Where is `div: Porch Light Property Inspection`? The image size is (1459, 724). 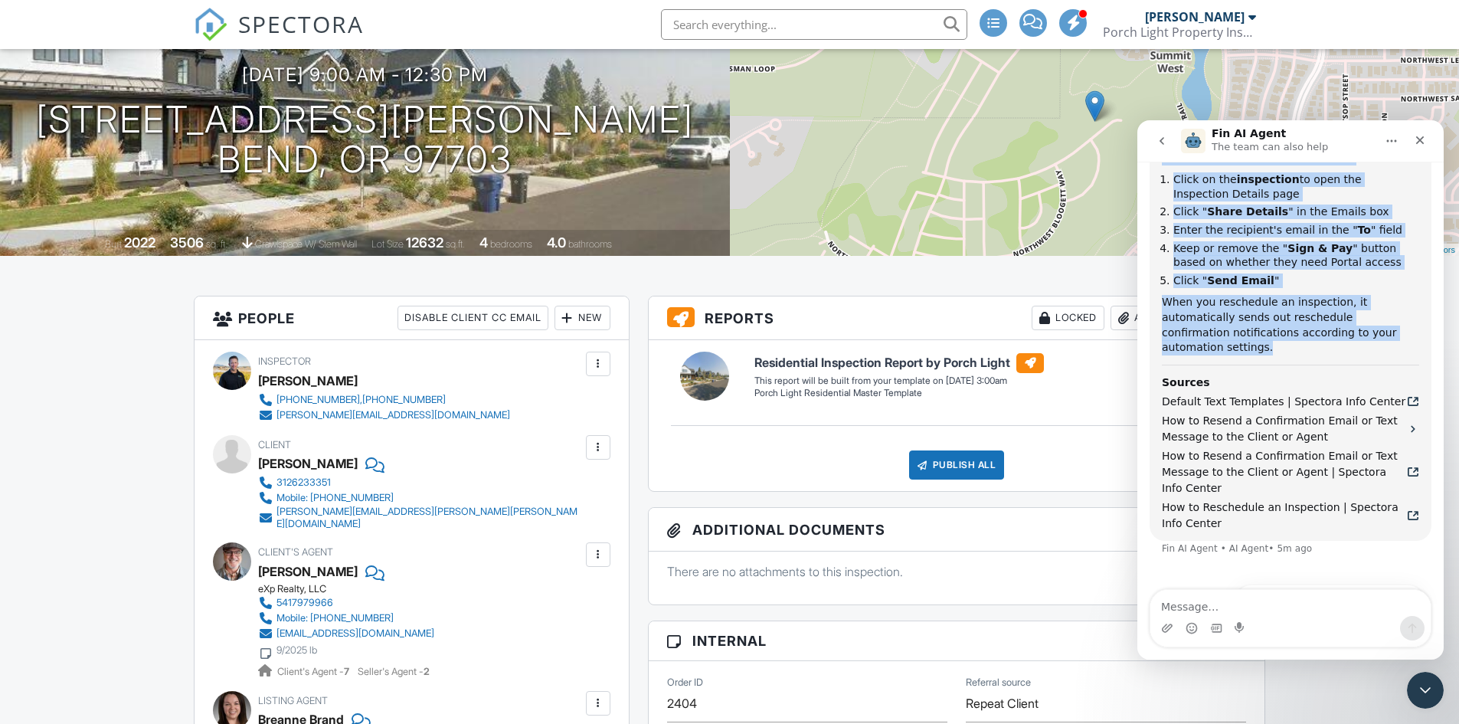 div: Porch Light Property Inspection is located at coordinates (1180, 32).